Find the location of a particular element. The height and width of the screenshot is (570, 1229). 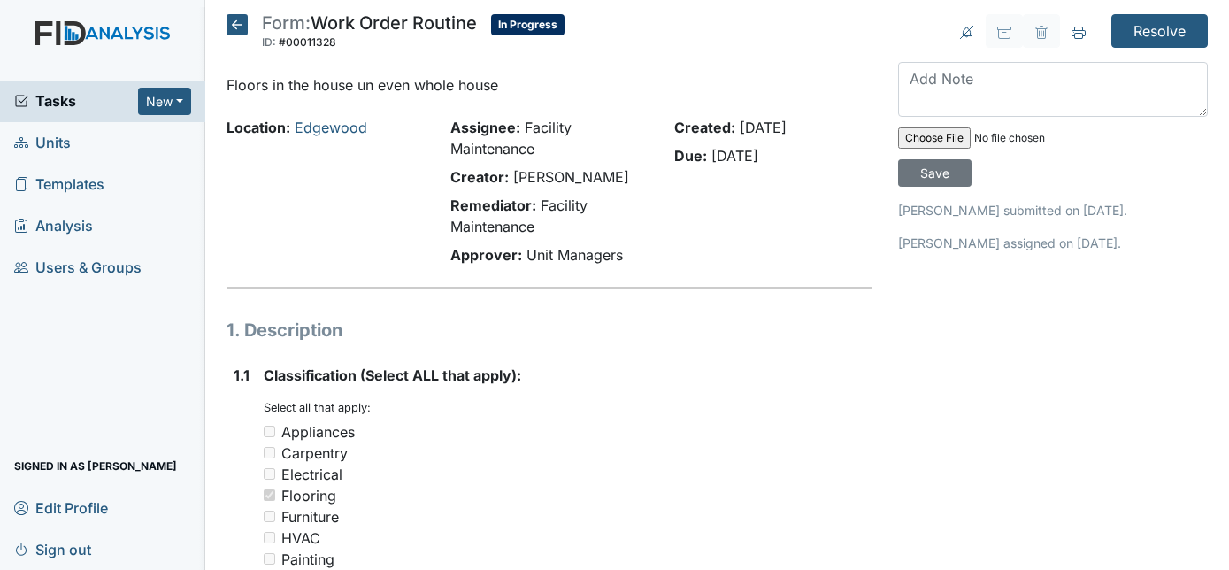

span: Analysis is located at coordinates (53, 226).